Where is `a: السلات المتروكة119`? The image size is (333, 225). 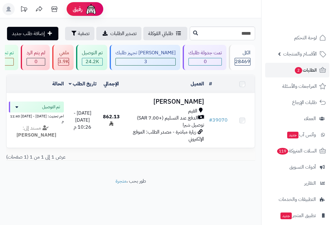
a: السلات المتروكة119 is located at coordinates (297, 151).